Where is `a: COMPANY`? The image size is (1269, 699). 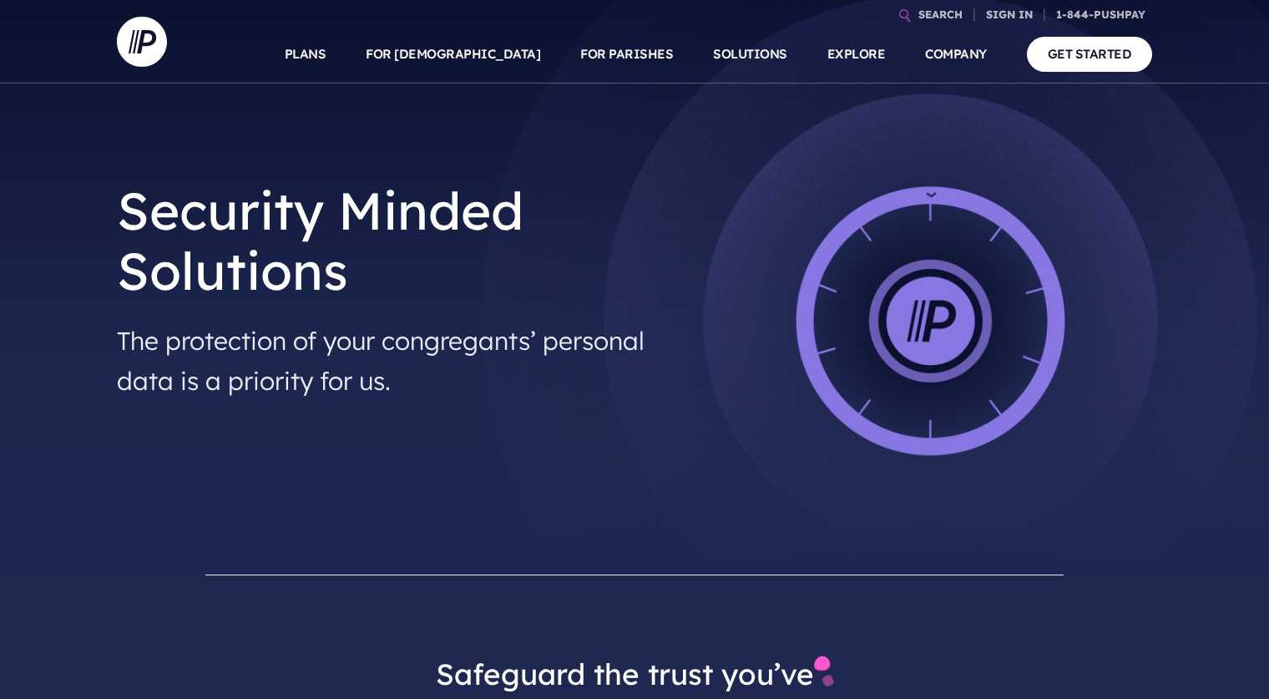 a: COMPANY is located at coordinates (956, 54).